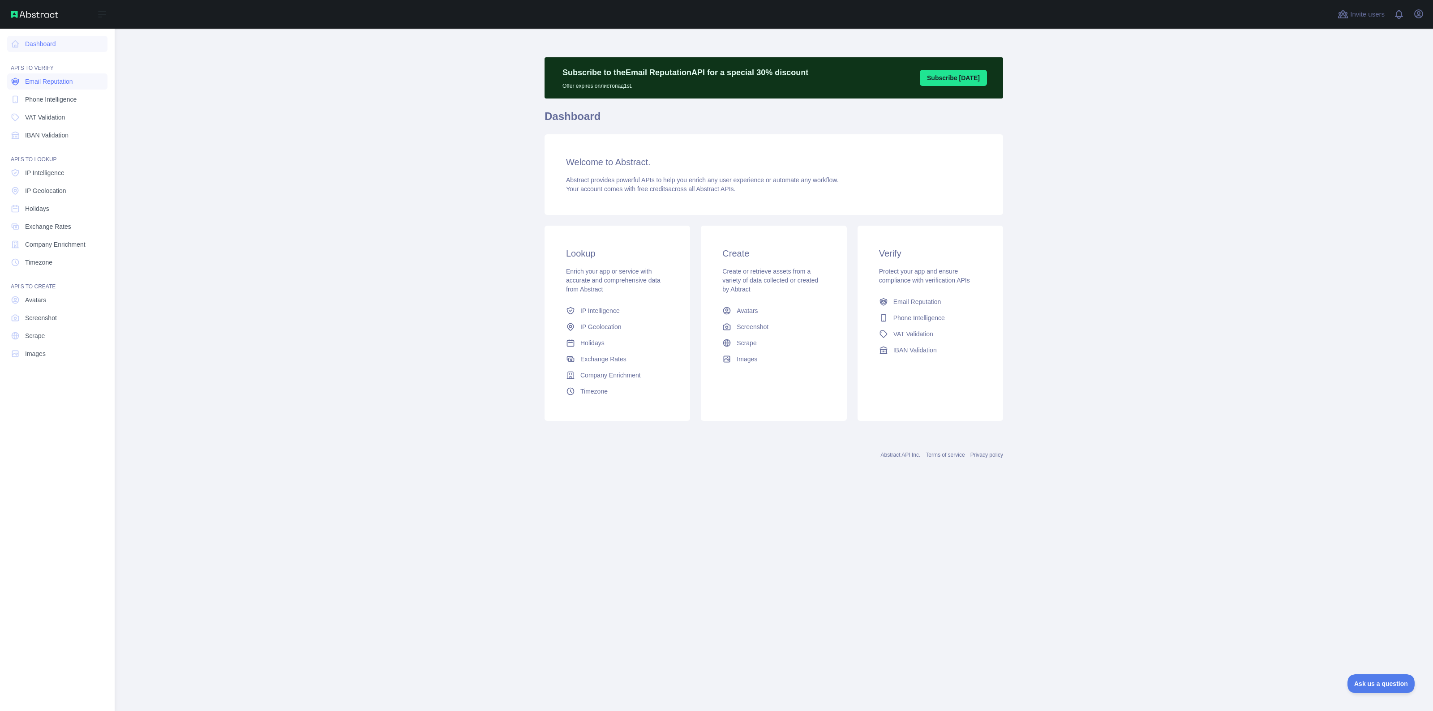  Describe the element at coordinates (773, 253) in the screenshot. I see `h3: Create` at that location.